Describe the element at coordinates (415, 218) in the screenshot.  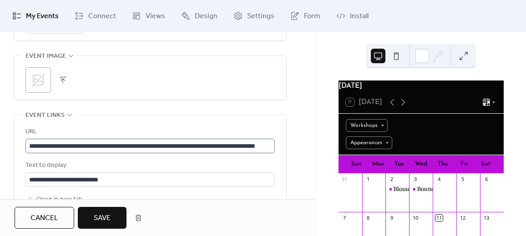
I see `div: 10` at that location.